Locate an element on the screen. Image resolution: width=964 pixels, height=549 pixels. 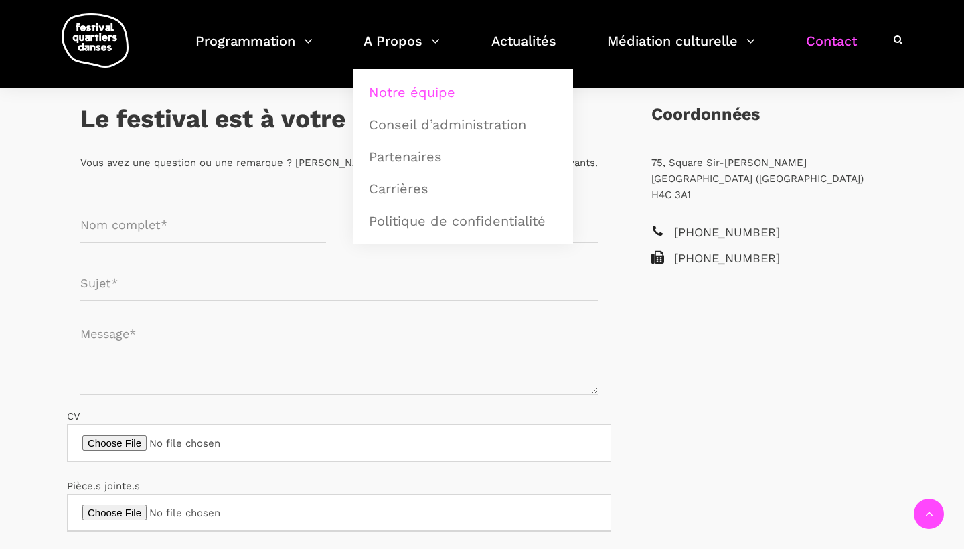
a: Partenaires is located at coordinates (463, 157).